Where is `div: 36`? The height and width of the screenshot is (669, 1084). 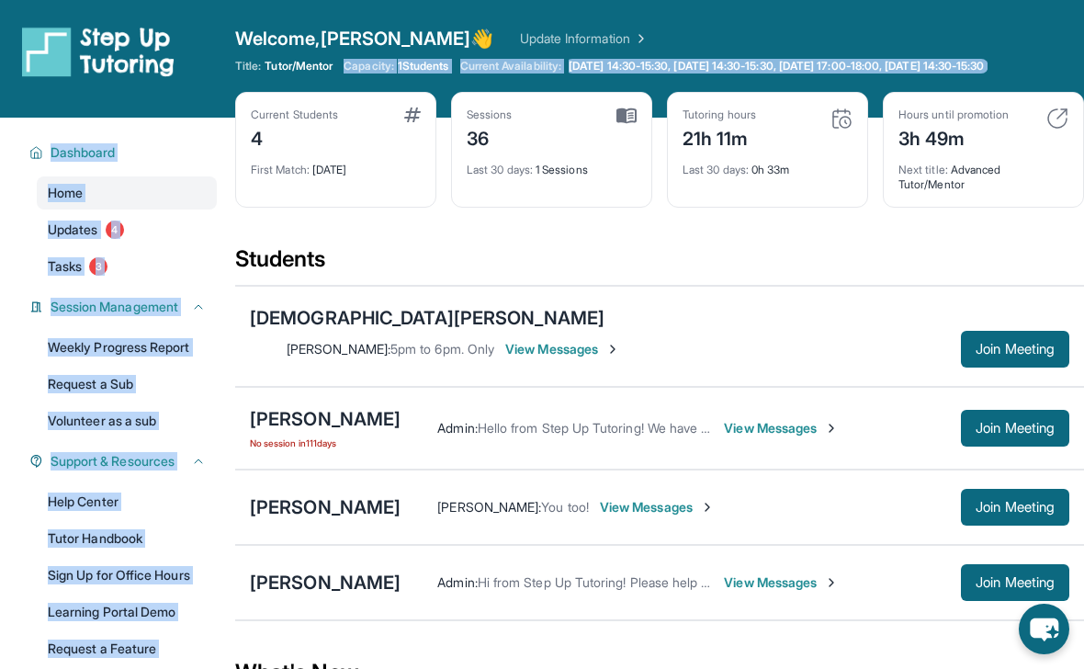 div: 36 is located at coordinates (490, 137).